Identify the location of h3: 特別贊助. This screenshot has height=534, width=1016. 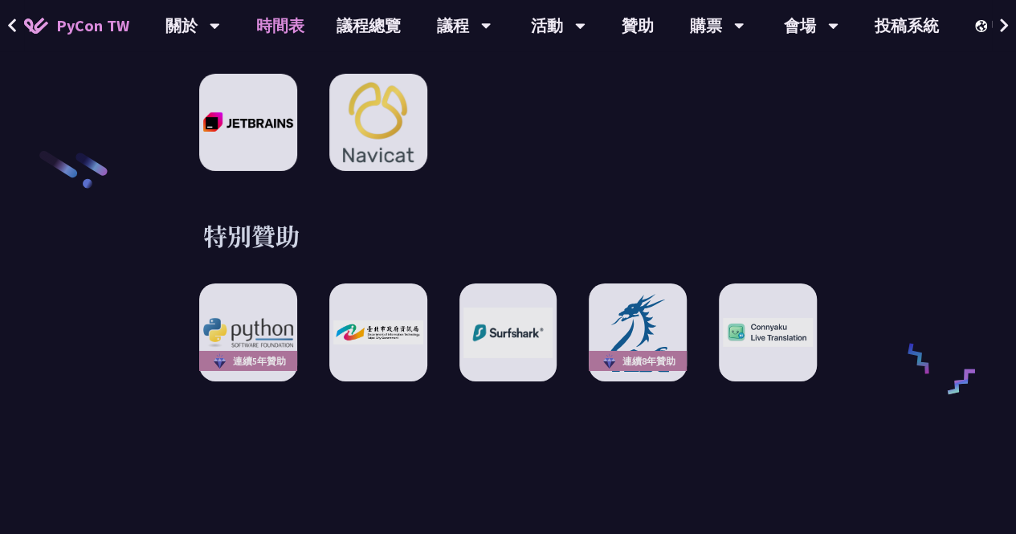
(507, 235).